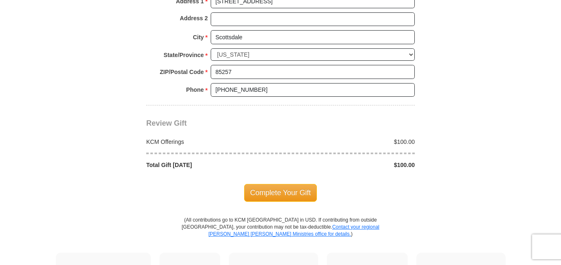 The height and width of the screenshot is (265, 561). Describe the element at coordinates (166, 123) in the screenshot. I see `span: Review Gift` at that location.